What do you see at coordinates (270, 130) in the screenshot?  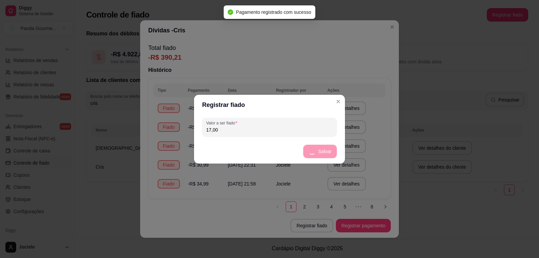 I see `input: Valor a ser fiado` at bounding box center [270, 130].